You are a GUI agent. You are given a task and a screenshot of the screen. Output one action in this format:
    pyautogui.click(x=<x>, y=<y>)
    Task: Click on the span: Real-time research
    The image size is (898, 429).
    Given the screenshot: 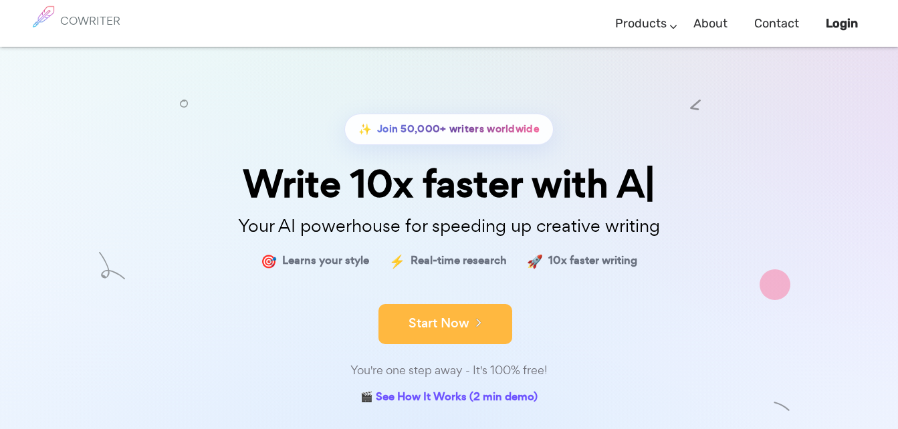 What is the action you would take?
    pyautogui.click(x=458, y=261)
    